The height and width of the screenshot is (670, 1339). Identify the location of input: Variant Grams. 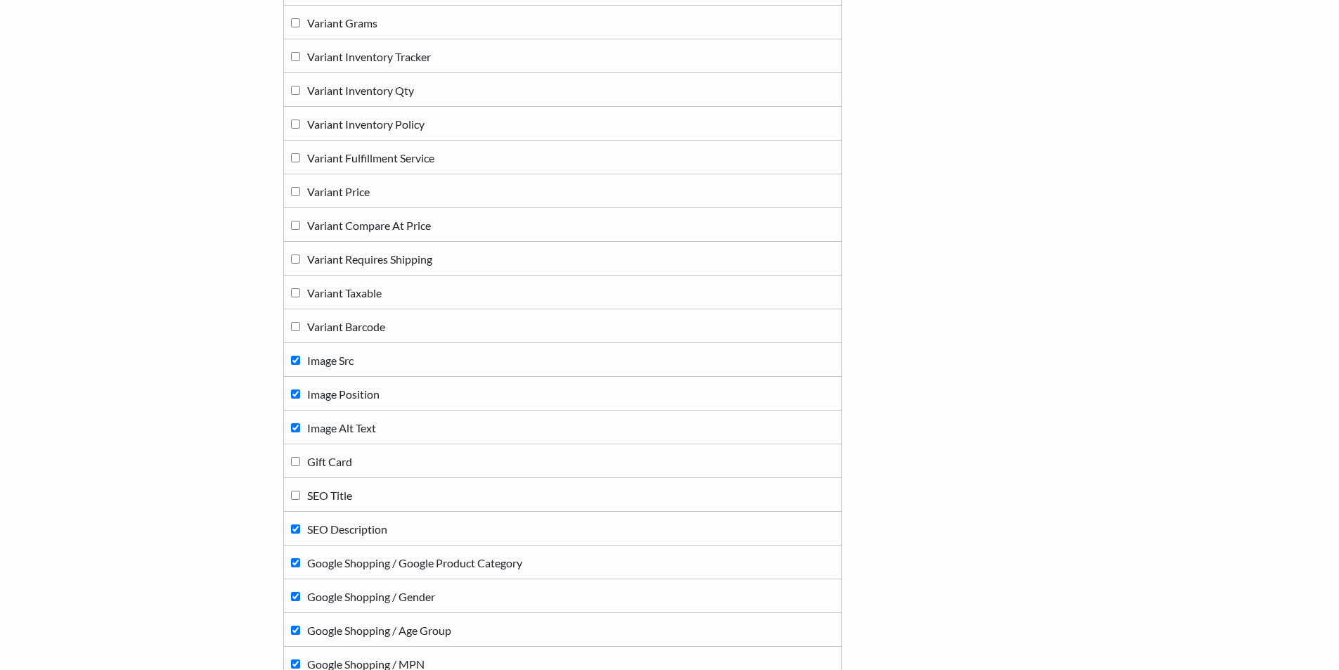
(295, 22).